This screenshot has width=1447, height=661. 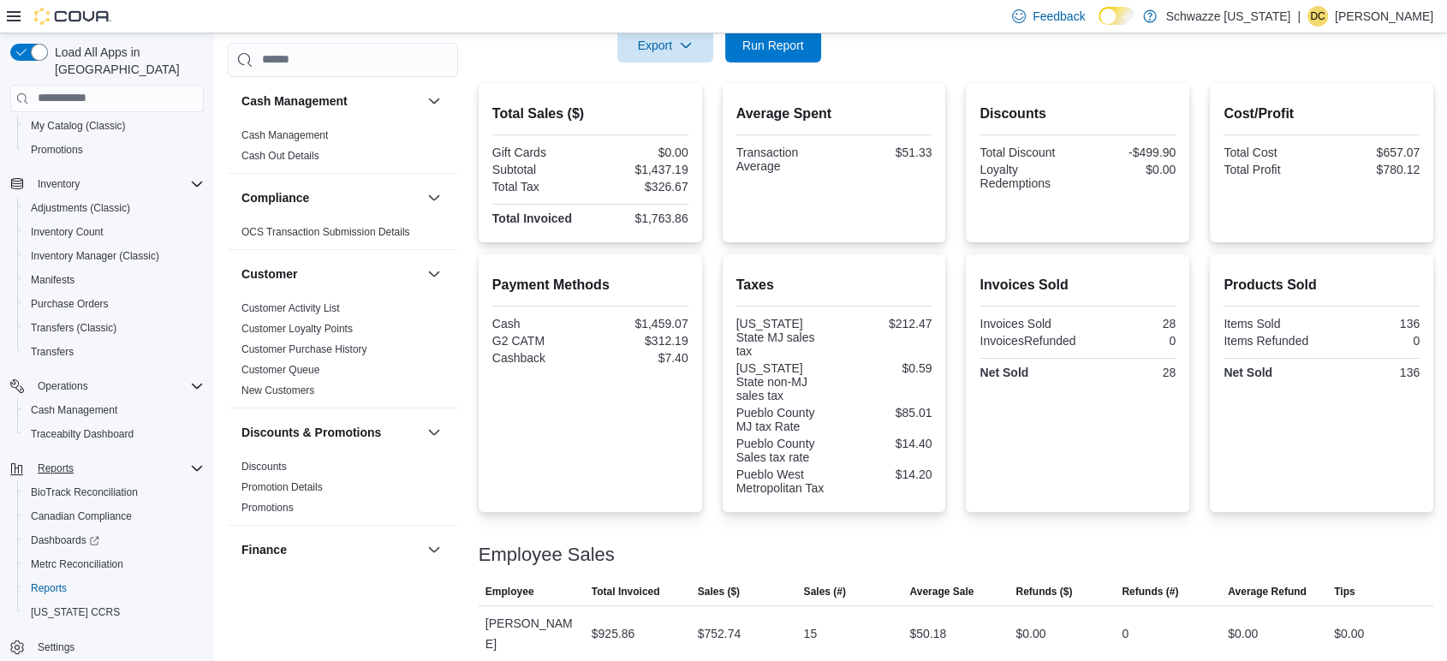 What do you see at coordinates (1058, 16) in the screenshot?
I see `span: Feedback` at bounding box center [1058, 16].